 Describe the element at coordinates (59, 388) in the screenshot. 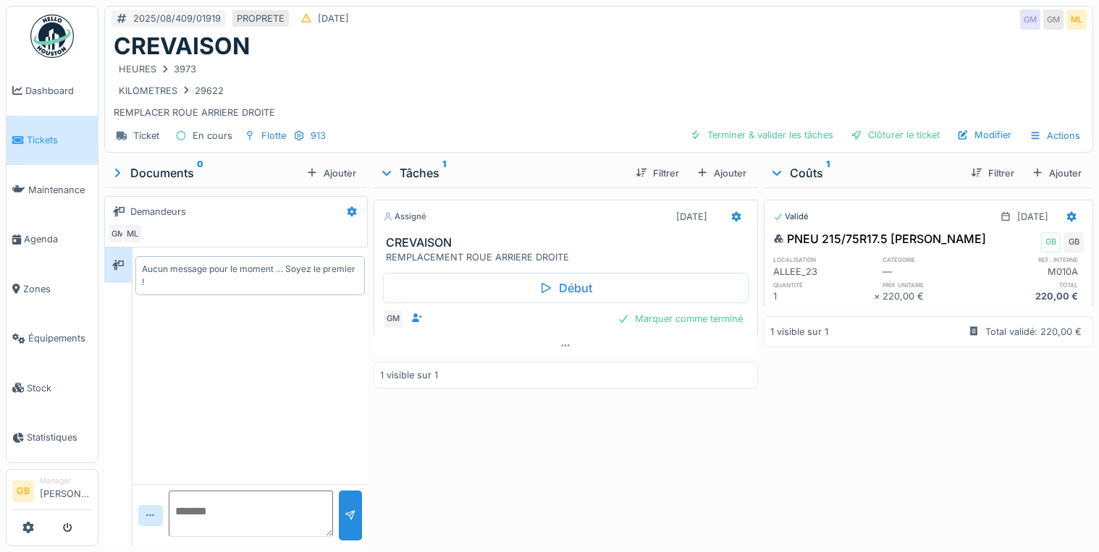

I see `span: Stock` at that location.